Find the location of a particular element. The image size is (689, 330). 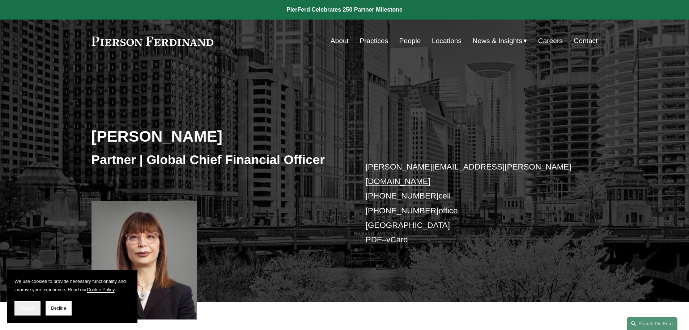

a: PDF is located at coordinates (374, 239).